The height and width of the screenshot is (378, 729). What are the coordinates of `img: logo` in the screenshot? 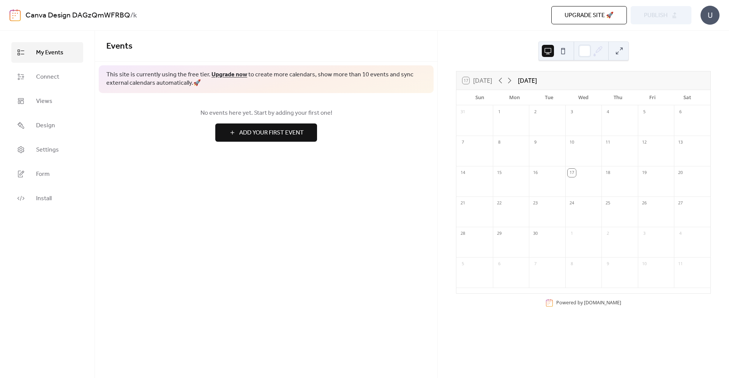 It's located at (15, 15).